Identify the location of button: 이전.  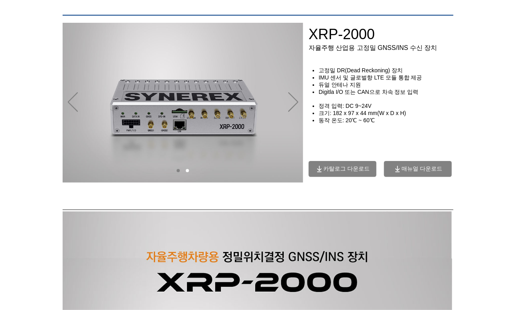
(73, 103).